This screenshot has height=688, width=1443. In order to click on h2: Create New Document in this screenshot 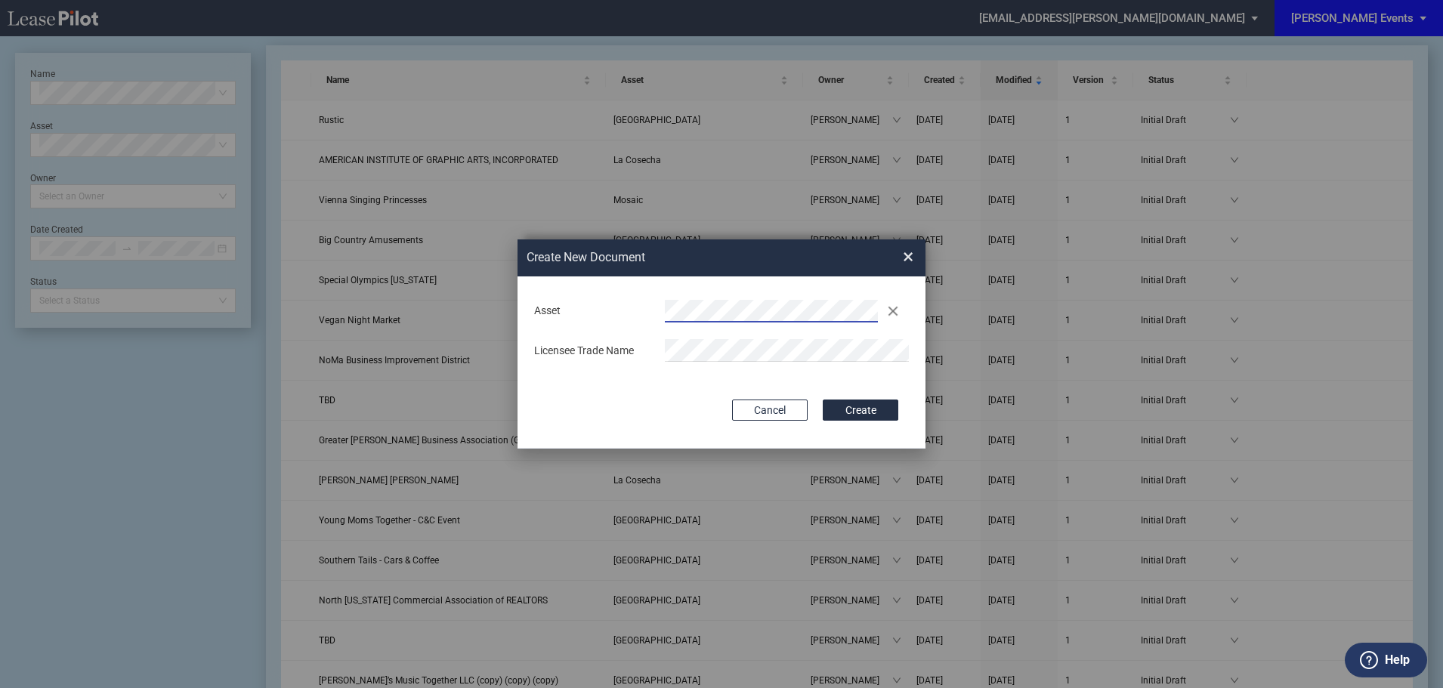, I will do `click(688, 258)`.